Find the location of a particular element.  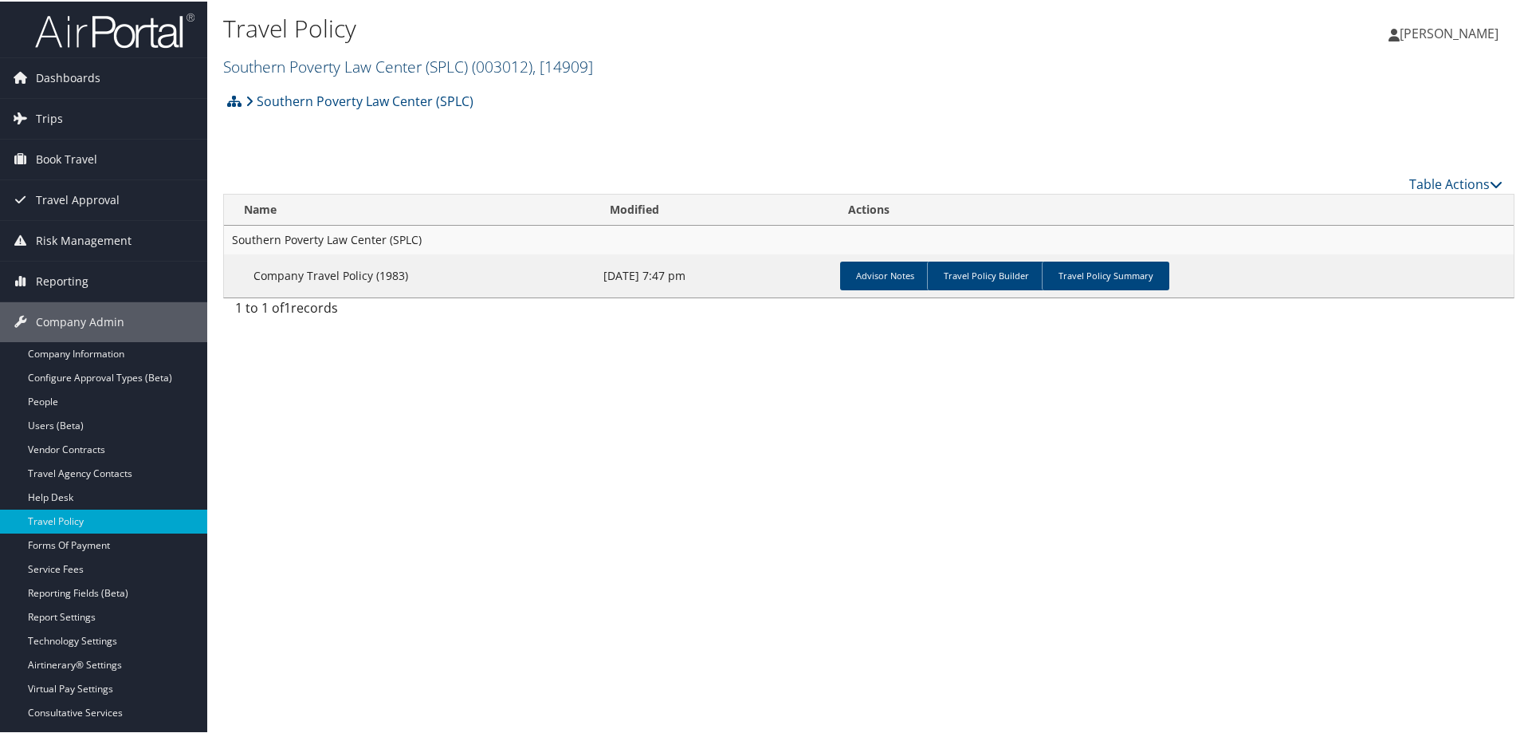

span: Reporting is located at coordinates (62, 280).